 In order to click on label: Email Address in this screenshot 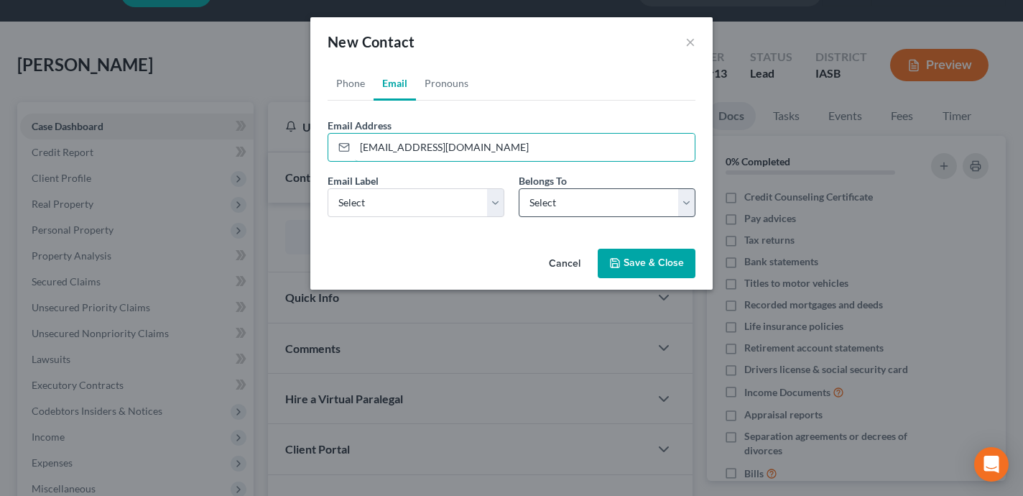, I will do `click(359, 125)`.